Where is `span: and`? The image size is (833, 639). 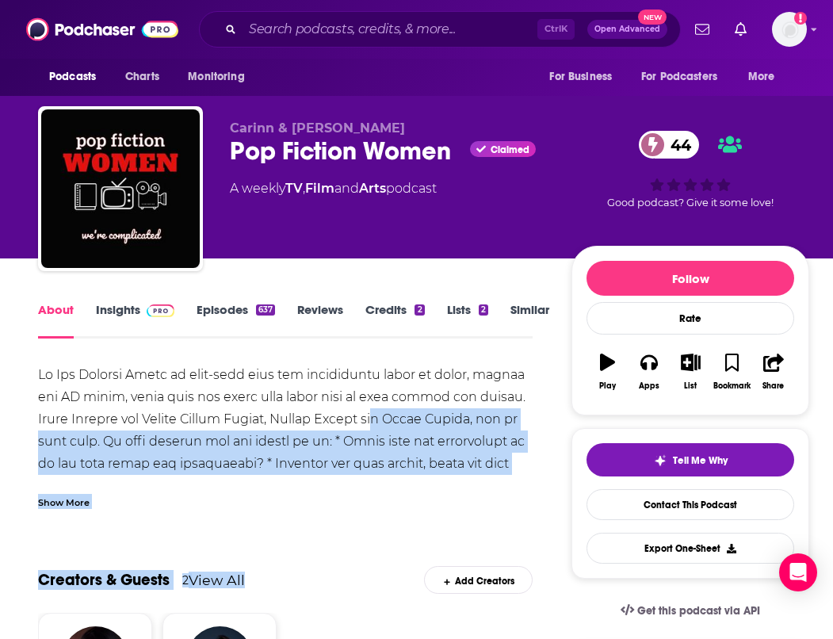 span: and is located at coordinates (347, 188).